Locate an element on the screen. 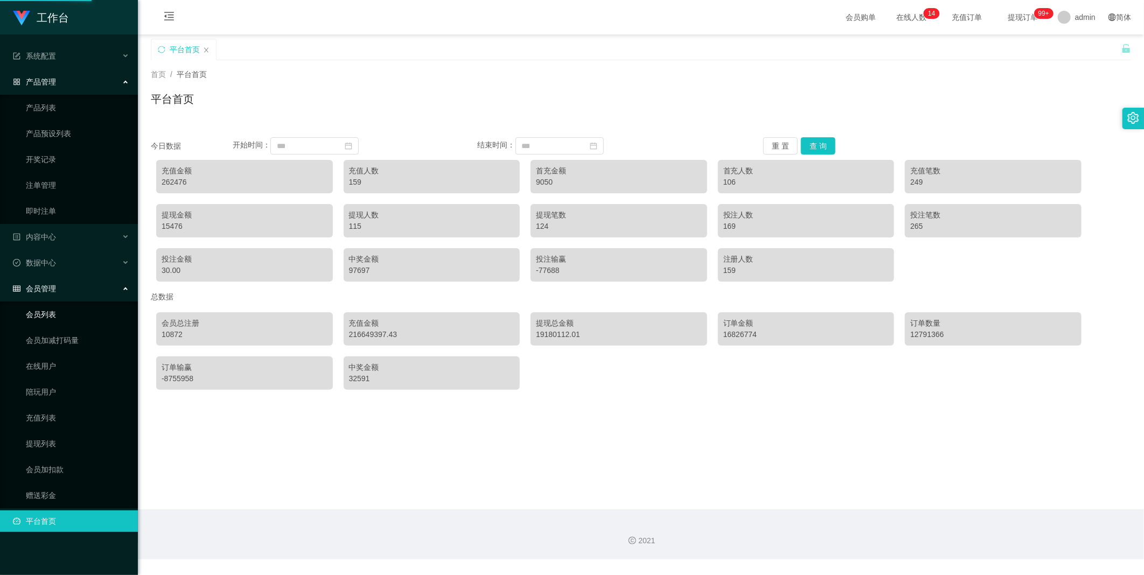  a: 赠送彩金 is located at coordinates (78, 495).